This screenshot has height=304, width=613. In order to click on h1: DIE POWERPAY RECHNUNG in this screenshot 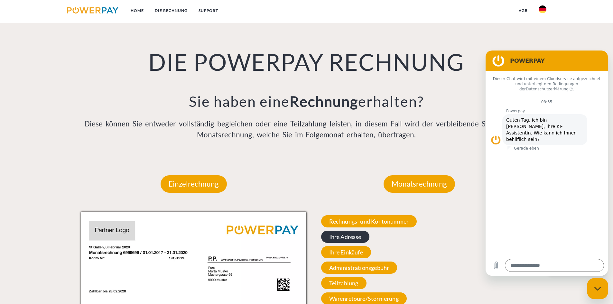, I will do `click(307, 62)`.